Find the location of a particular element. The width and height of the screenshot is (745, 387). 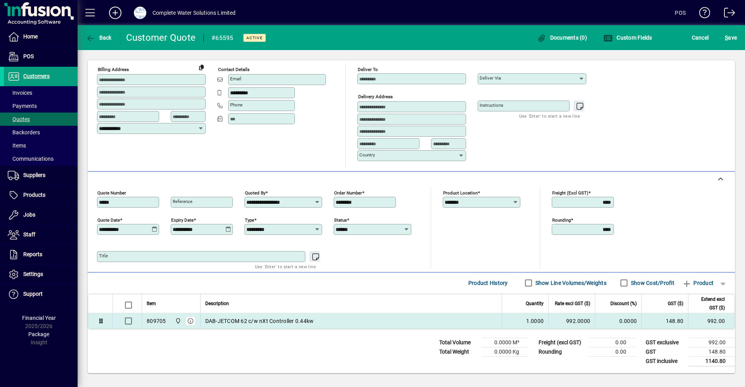

mat-label: Quote date is located at coordinates (109, 219).